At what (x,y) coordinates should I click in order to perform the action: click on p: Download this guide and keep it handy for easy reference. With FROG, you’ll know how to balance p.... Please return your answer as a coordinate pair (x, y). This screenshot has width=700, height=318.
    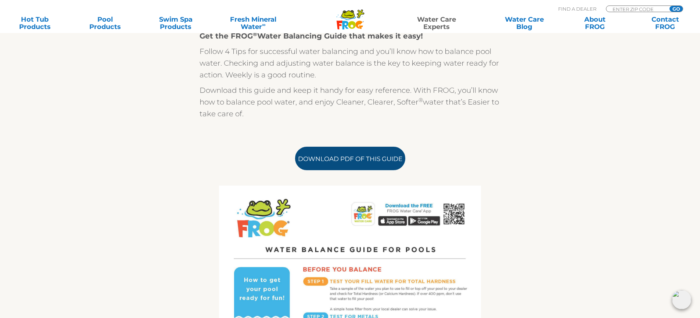
    Looking at the image, I should click on (350, 102).